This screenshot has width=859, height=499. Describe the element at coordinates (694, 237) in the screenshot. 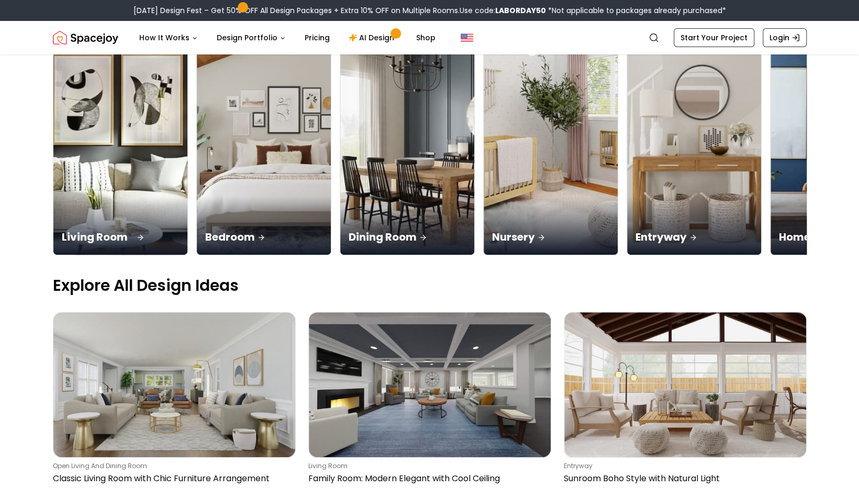

I see `p: Entryway` at that location.